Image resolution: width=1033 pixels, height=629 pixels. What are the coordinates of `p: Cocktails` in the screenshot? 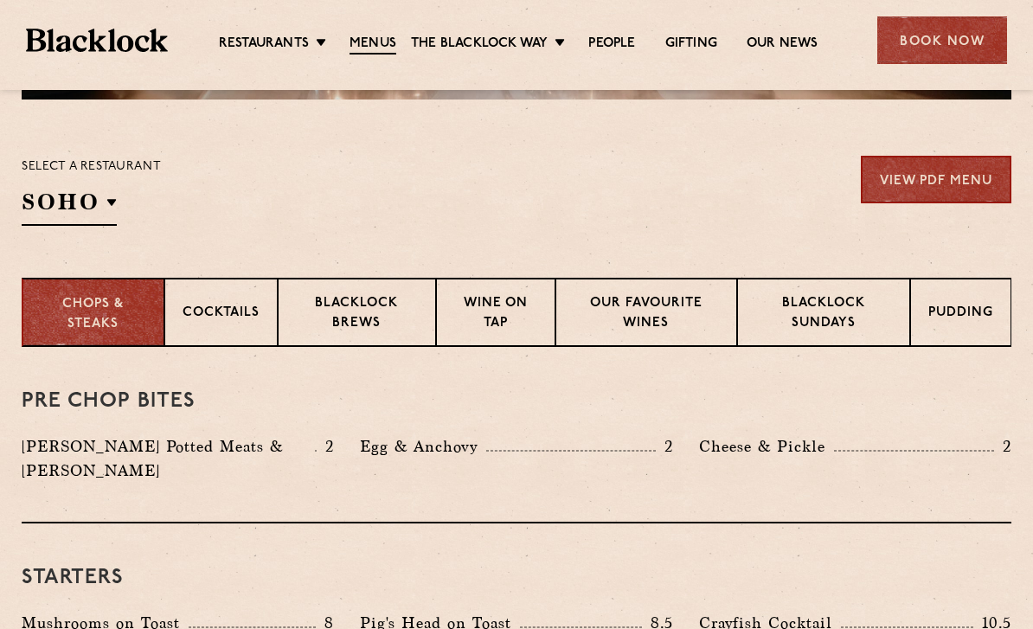 It's located at (221, 314).